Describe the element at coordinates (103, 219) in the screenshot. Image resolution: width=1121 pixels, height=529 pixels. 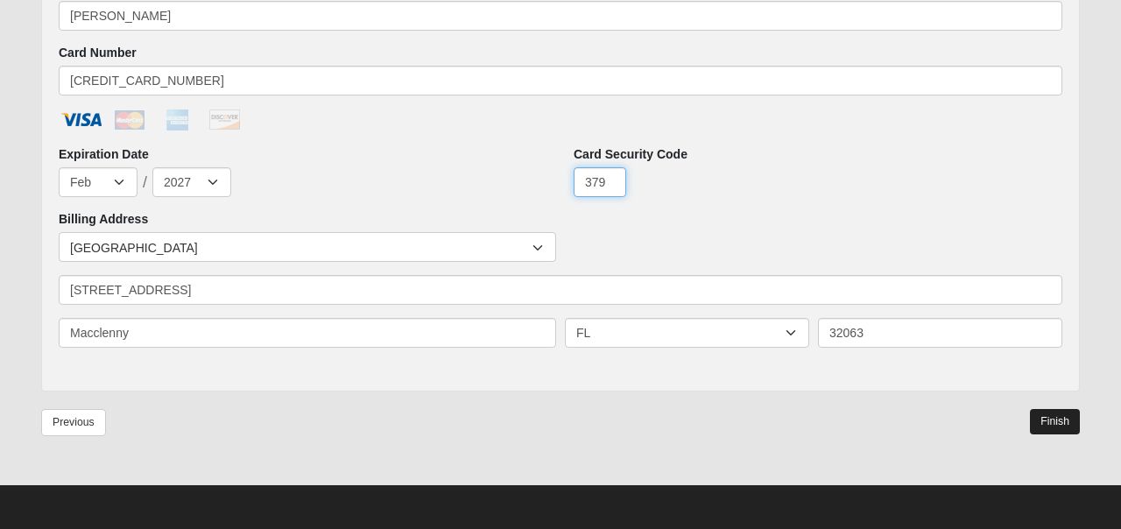
I see `label: Billing Address` at that location.